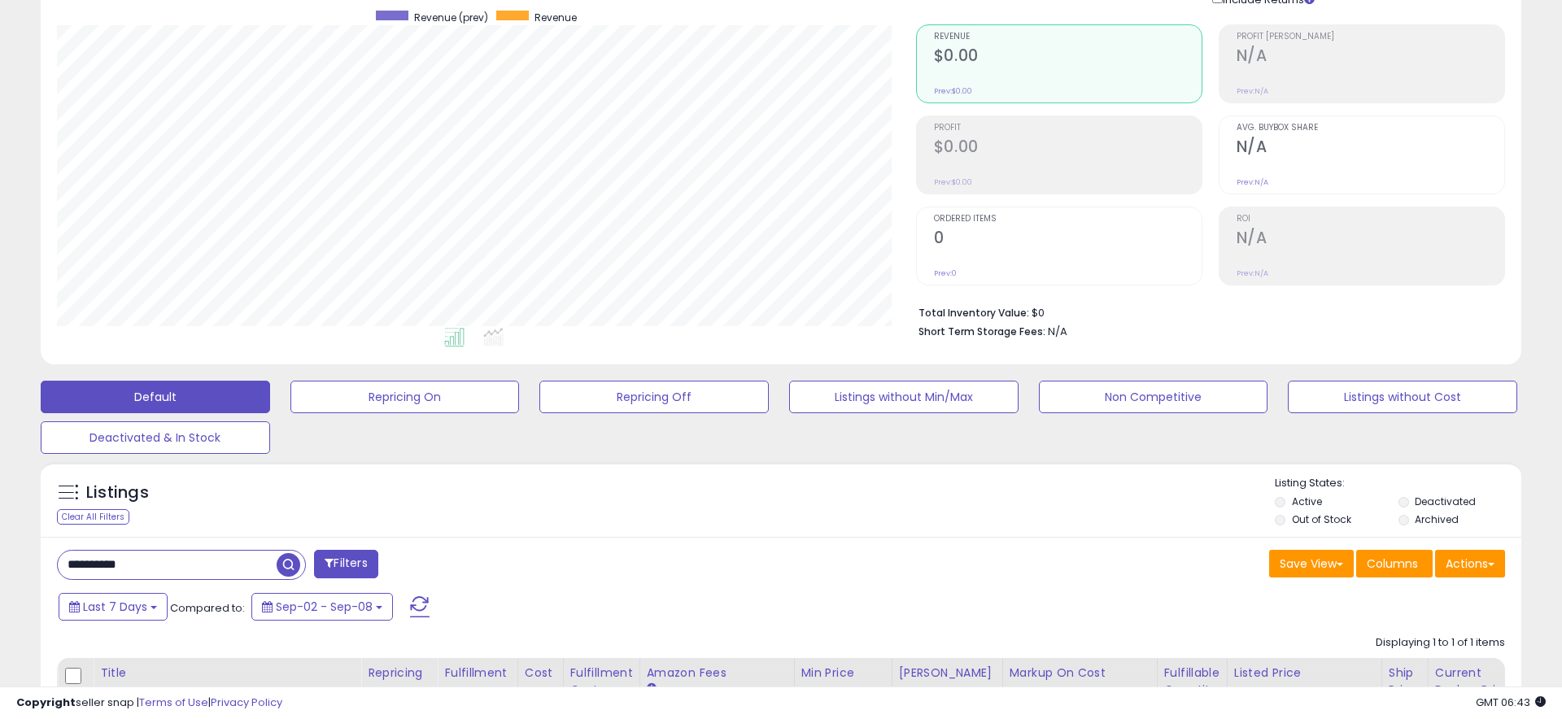 The width and height of the screenshot is (1562, 719). Describe the element at coordinates (540, 673) in the screenshot. I see `div: Cost` at that location.